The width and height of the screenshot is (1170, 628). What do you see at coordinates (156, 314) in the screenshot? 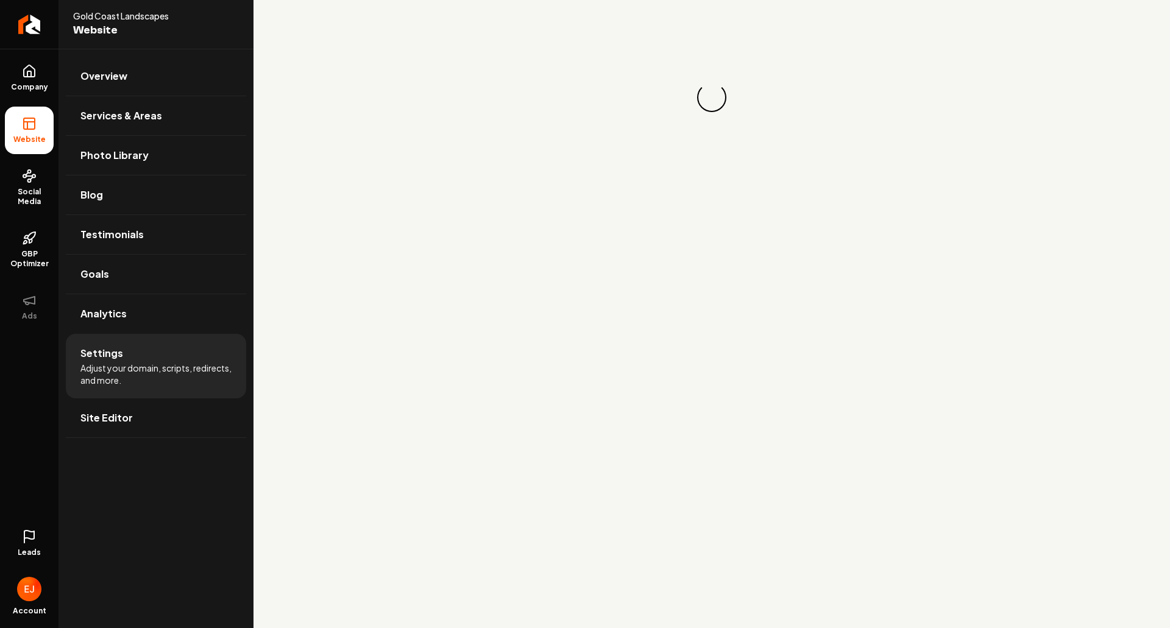
I see `a: Analytics` at bounding box center [156, 314].